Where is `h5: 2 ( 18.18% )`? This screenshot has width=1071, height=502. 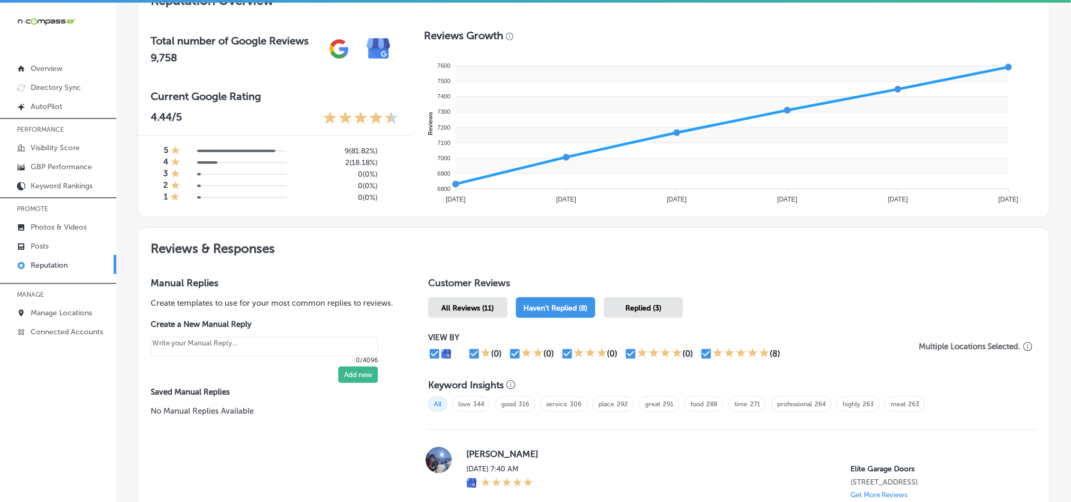
h5: 2 ( 18.18% ) is located at coordinates (341, 162).